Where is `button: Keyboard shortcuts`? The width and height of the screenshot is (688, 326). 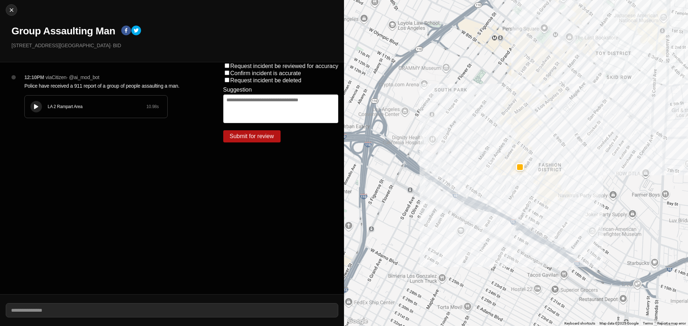
button: Keyboard shortcuts is located at coordinates (580, 324).